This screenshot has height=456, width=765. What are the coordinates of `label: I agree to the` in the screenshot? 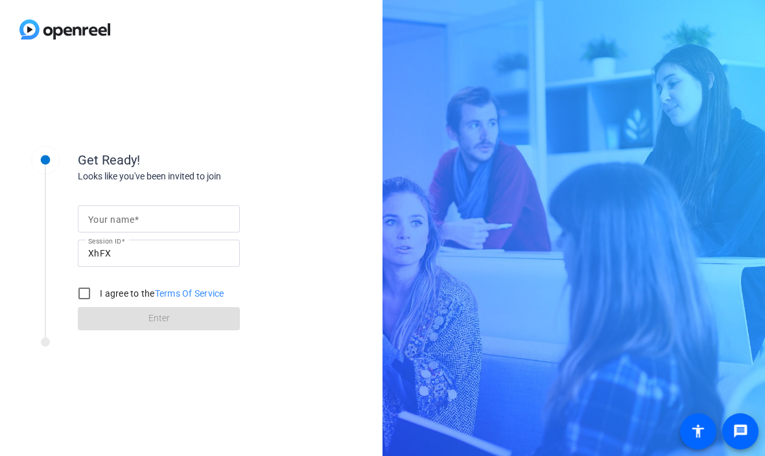 It's located at (161, 294).